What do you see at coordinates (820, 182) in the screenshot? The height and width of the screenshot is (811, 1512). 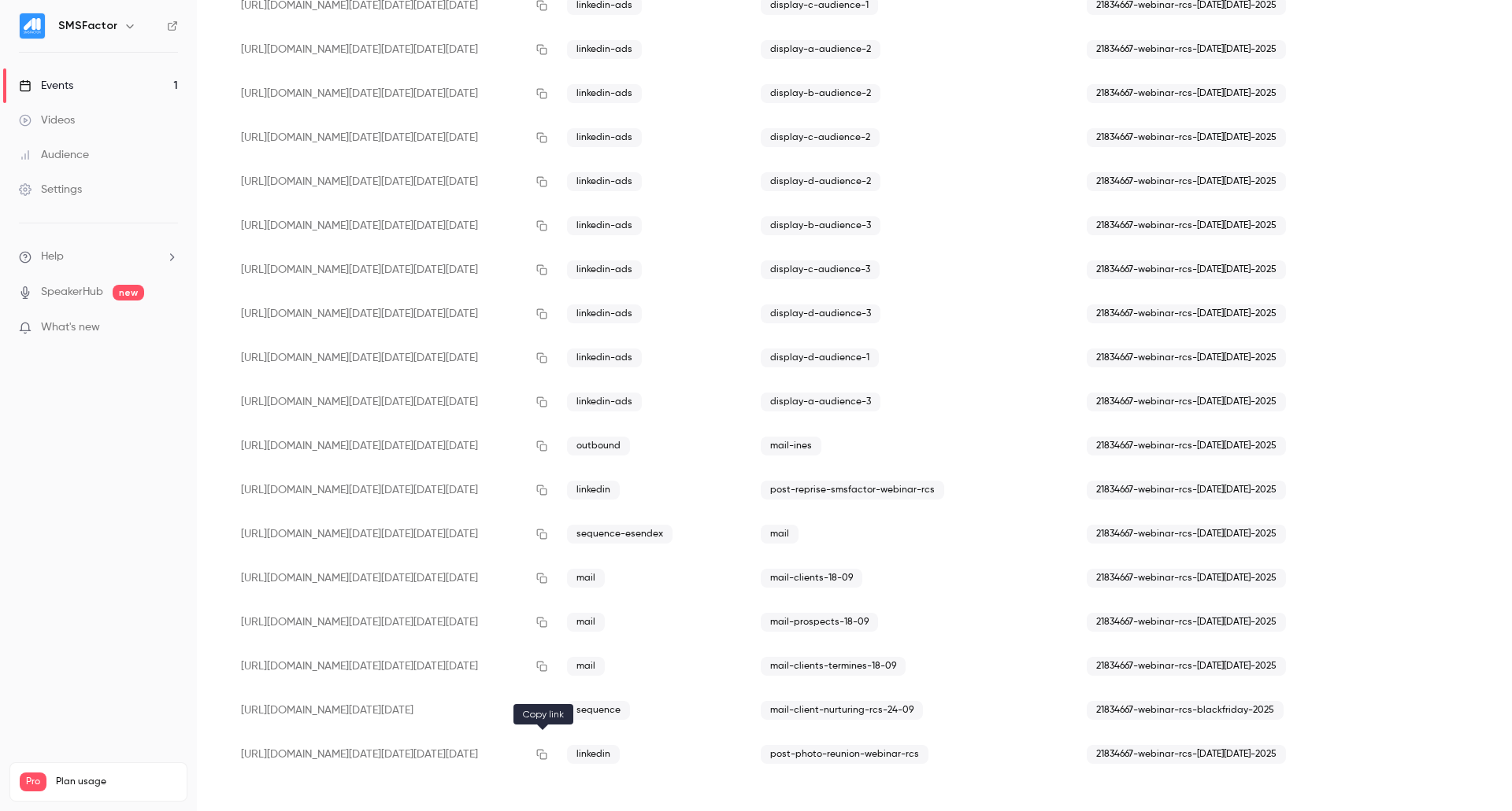 I see `span: display-d-audience-2` at bounding box center [820, 182].